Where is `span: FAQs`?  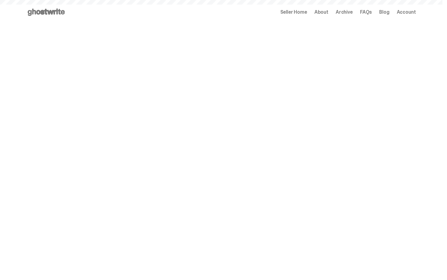 span: FAQs is located at coordinates (366, 12).